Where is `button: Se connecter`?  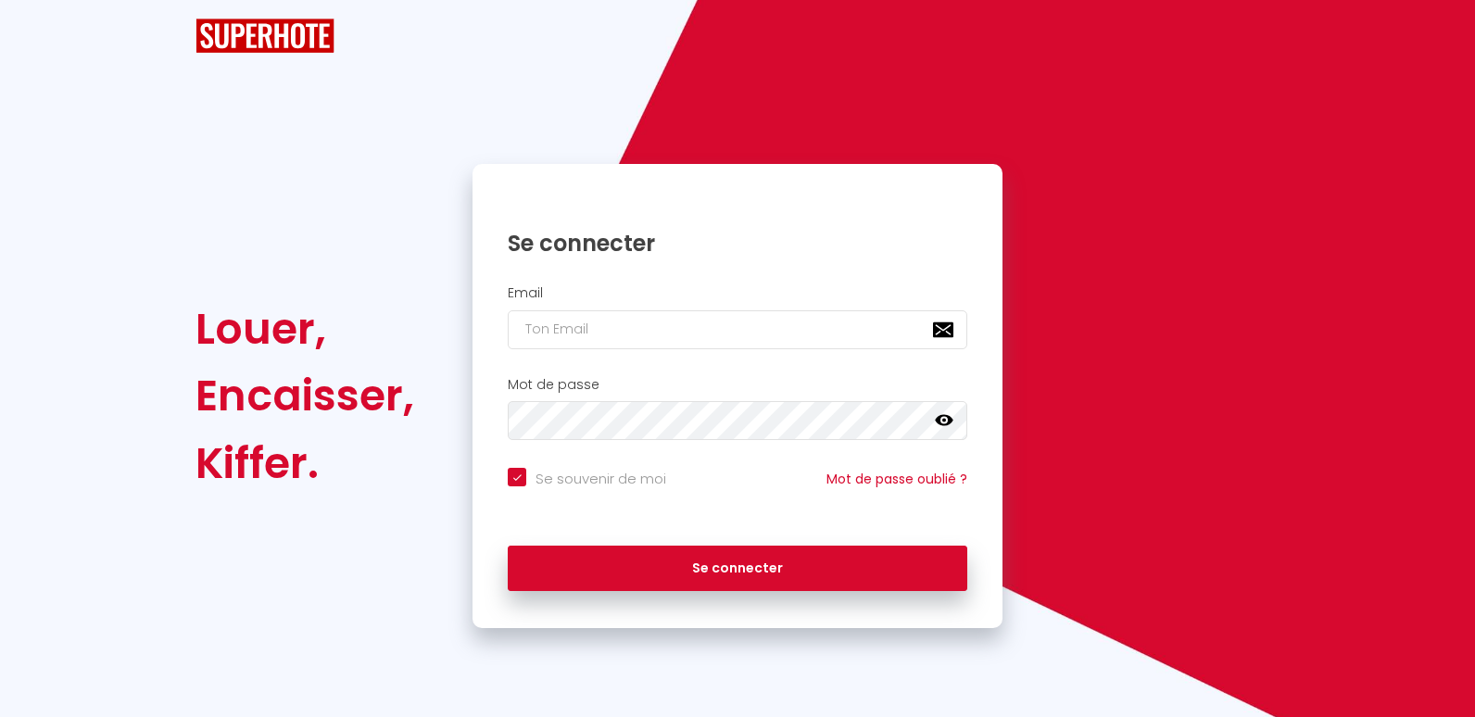 button: Se connecter is located at coordinates (737, 569).